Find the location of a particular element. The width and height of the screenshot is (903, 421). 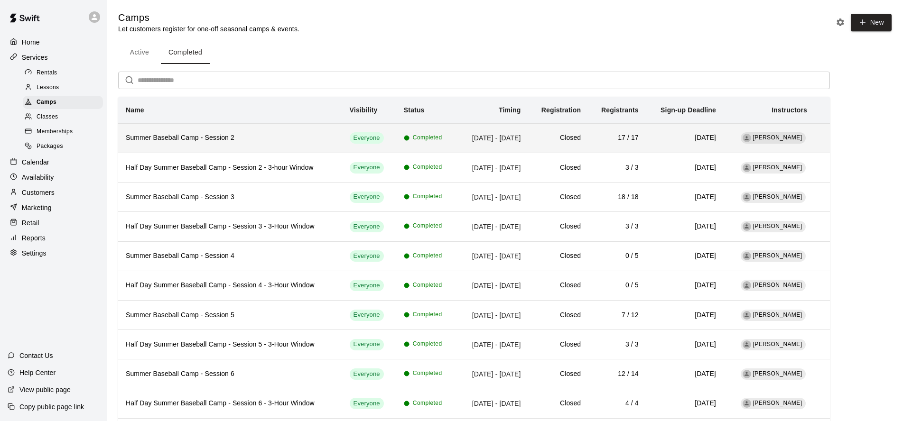

a: Memberships is located at coordinates (65, 132).